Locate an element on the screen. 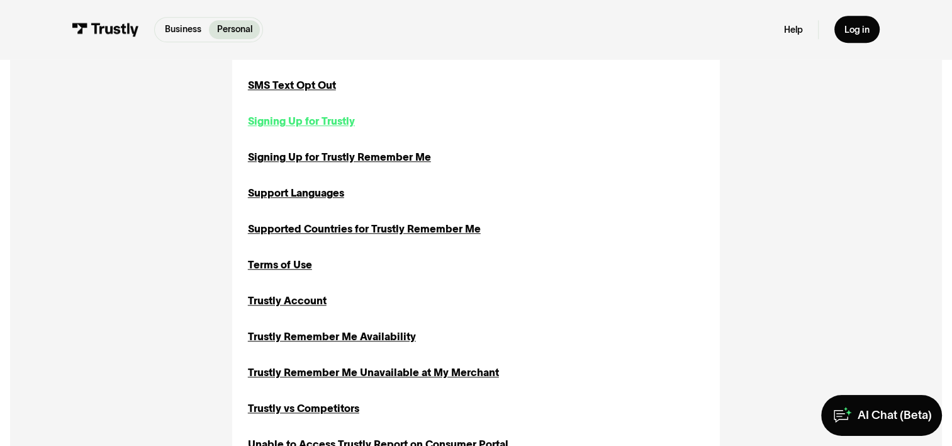 The width and height of the screenshot is (952, 446). div: Trustly Remember Me Unavailable at My Merchant is located at coordinates (373, 372).